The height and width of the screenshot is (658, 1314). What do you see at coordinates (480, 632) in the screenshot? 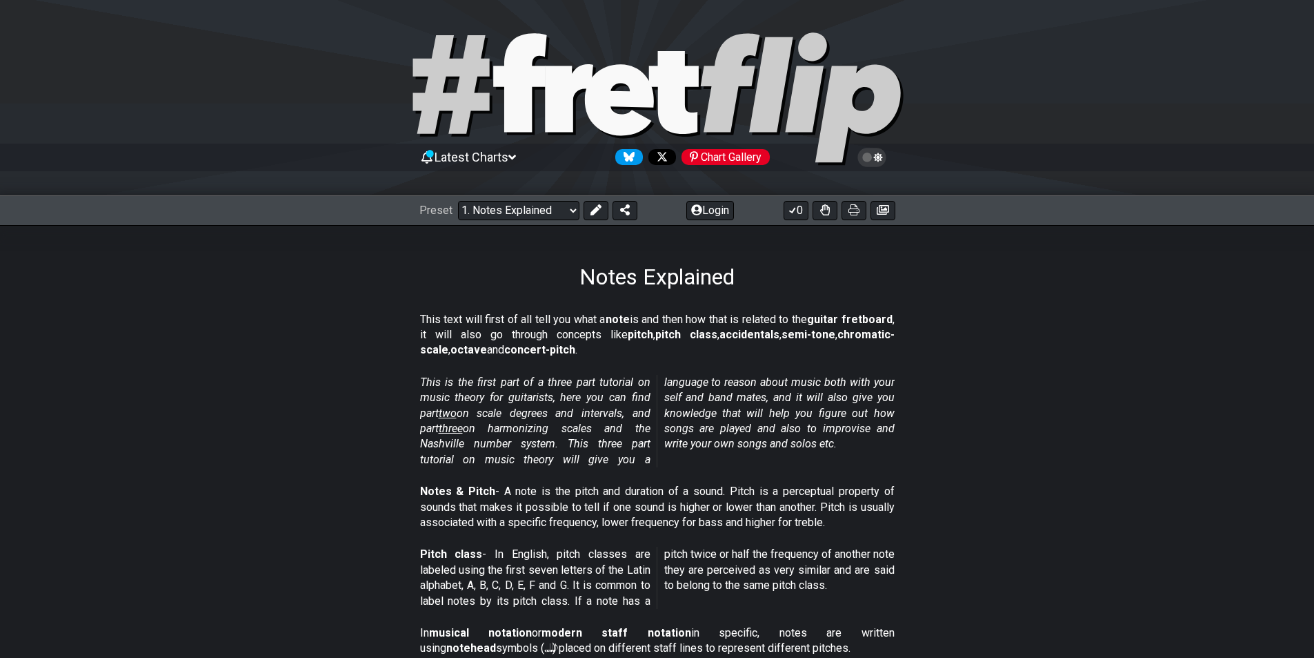
I see `strong: musical notation` at bounding box center [480, 632].